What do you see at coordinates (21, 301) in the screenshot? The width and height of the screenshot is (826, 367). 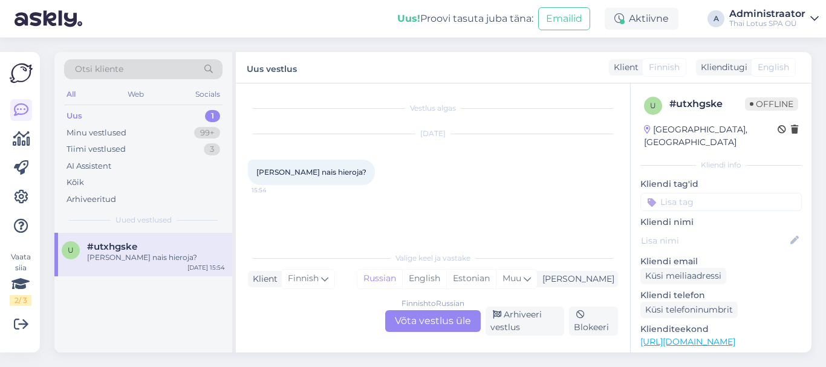 I see `div: 2 / 3` at bounding box center [21, 301].